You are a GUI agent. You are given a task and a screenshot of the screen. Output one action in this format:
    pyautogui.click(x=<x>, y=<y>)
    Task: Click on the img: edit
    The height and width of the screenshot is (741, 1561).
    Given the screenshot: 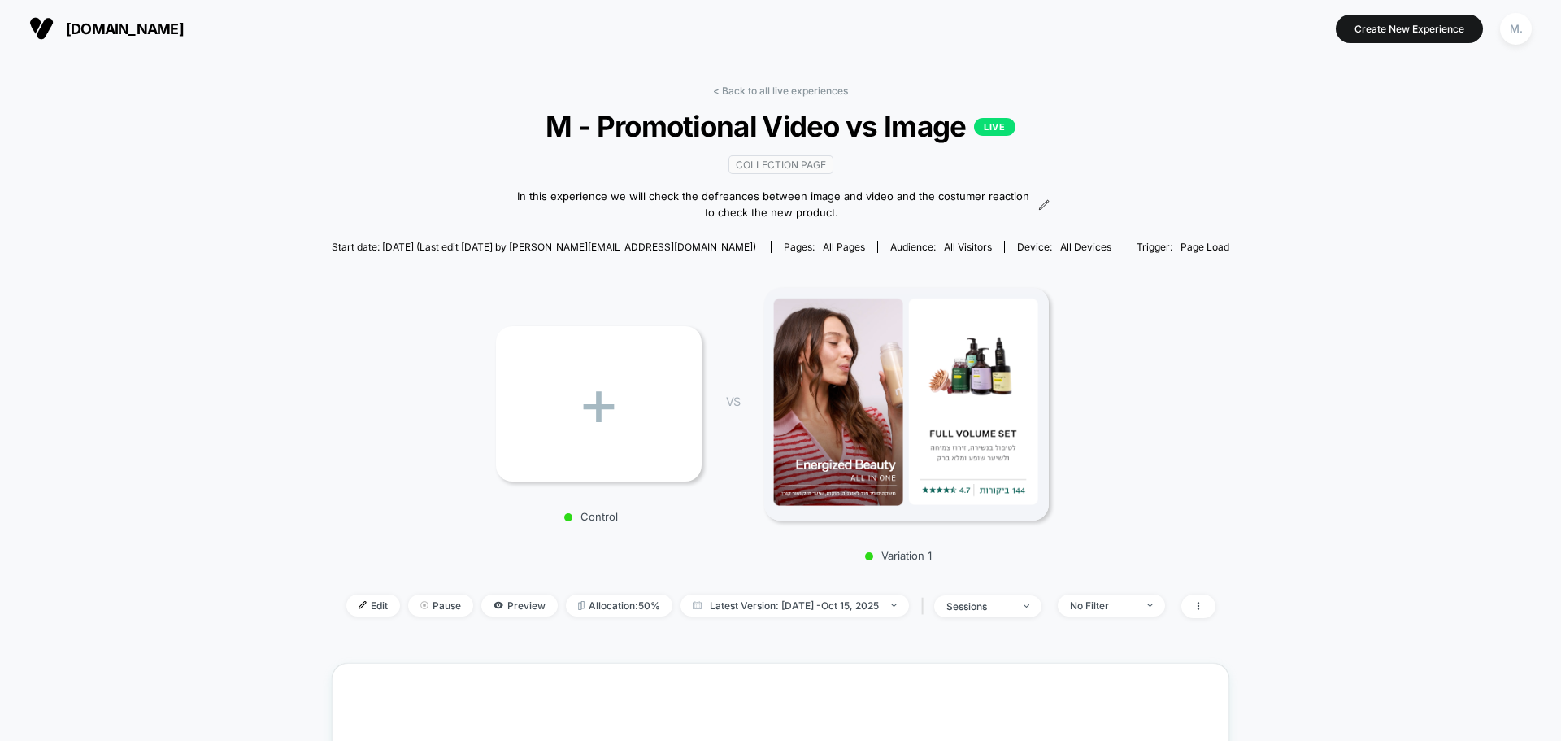 What is the action you would take?
    pyautogui.click(x=363, y=605)
    